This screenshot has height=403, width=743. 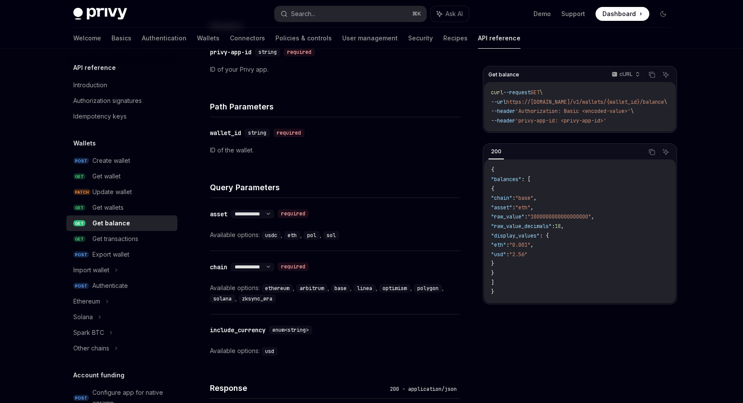 What do you see at coordinates (112, 192) in the screenshot?
I see `div: Update wallet` at bounding box center [112, 192].